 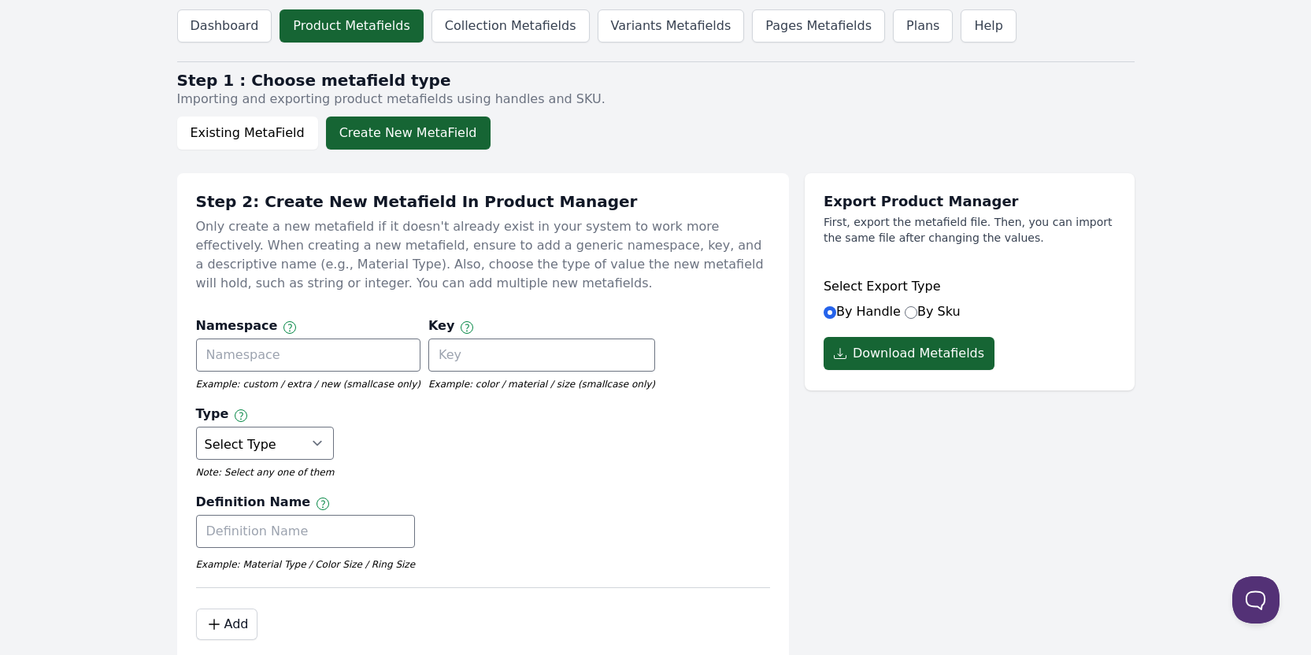 I want to click on h1: Export Product Manager, so click(x=969, y=202).